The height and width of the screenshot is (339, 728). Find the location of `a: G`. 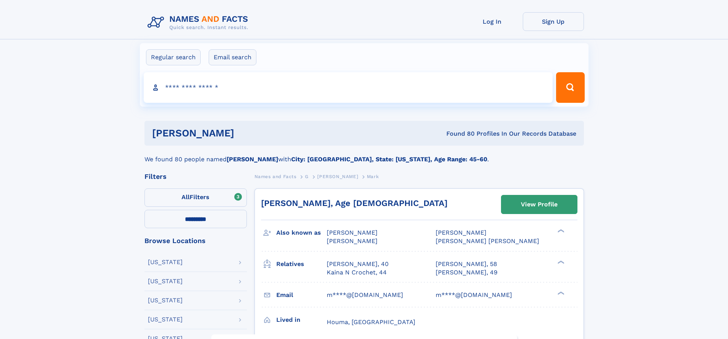

a: G is located at coordinates (307, 176).